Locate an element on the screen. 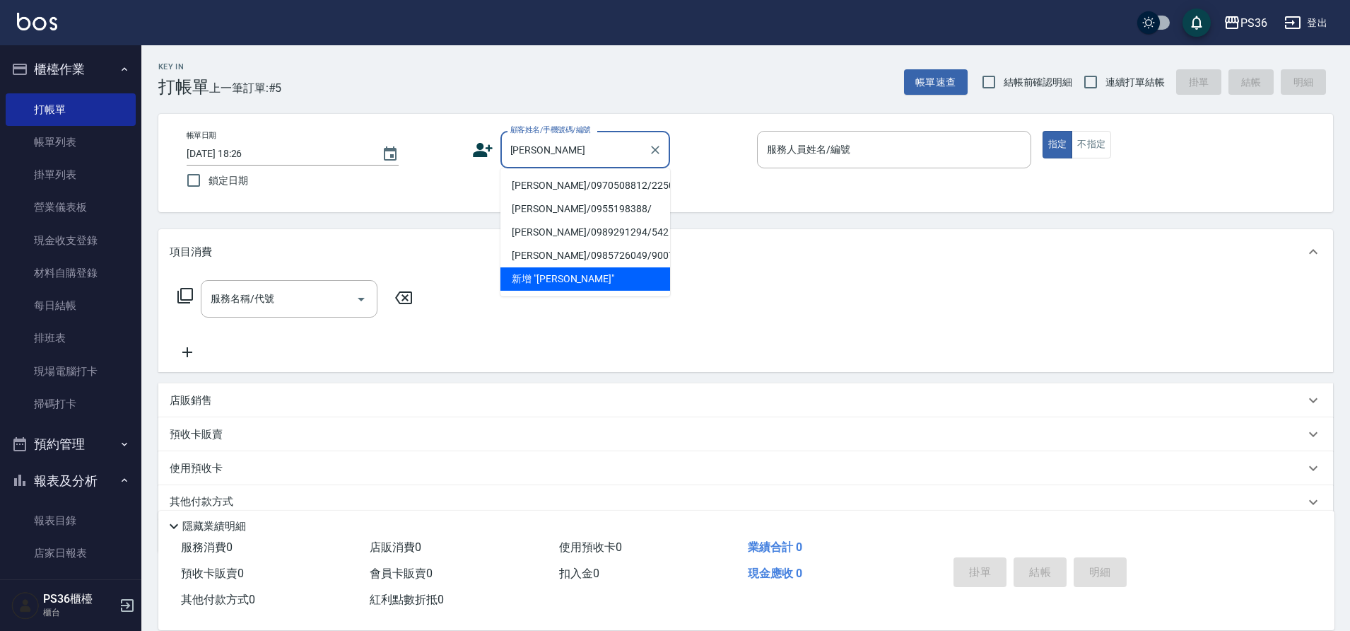  input: YYYY/MM/DD hh:mm is located at coordinates (277, 153).